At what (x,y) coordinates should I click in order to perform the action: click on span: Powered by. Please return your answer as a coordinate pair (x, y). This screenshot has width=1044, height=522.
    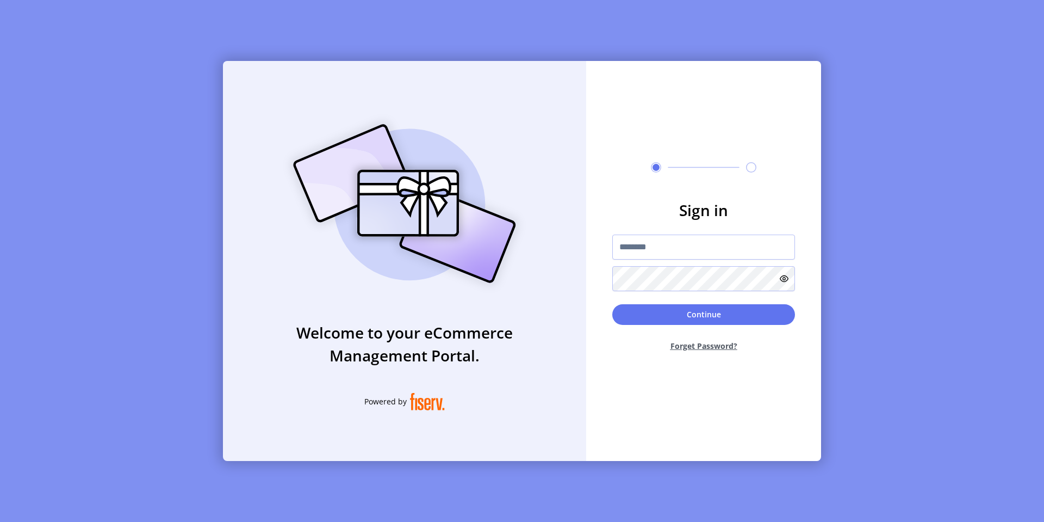
    Looking at the image, I should click on (386, 401).